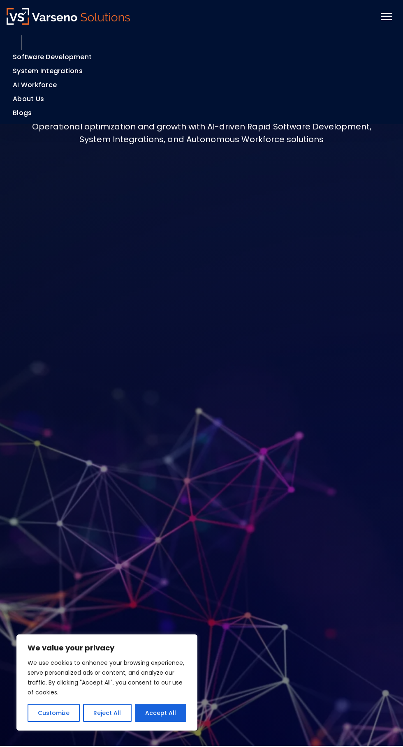 The image size is (403, 747). What do you see at coordinates (28, 99) in the screenshot?
I see `a: About Us` at bounding box center [28, 99].